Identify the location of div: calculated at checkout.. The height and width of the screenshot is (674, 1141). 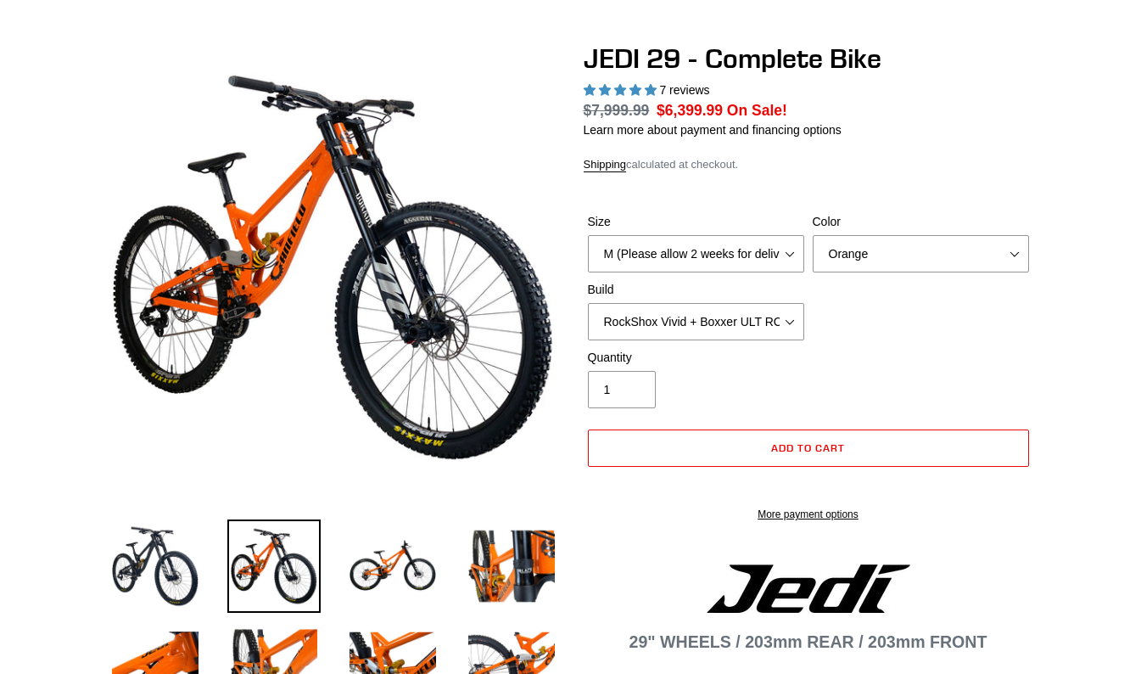
(808, 165).